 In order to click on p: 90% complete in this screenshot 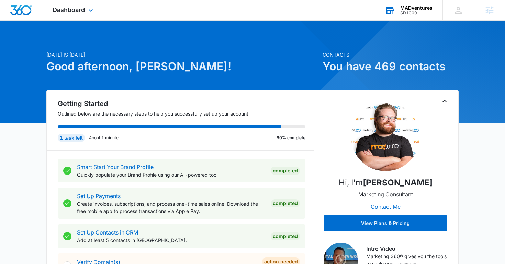, I will do `click(291, 138)`.